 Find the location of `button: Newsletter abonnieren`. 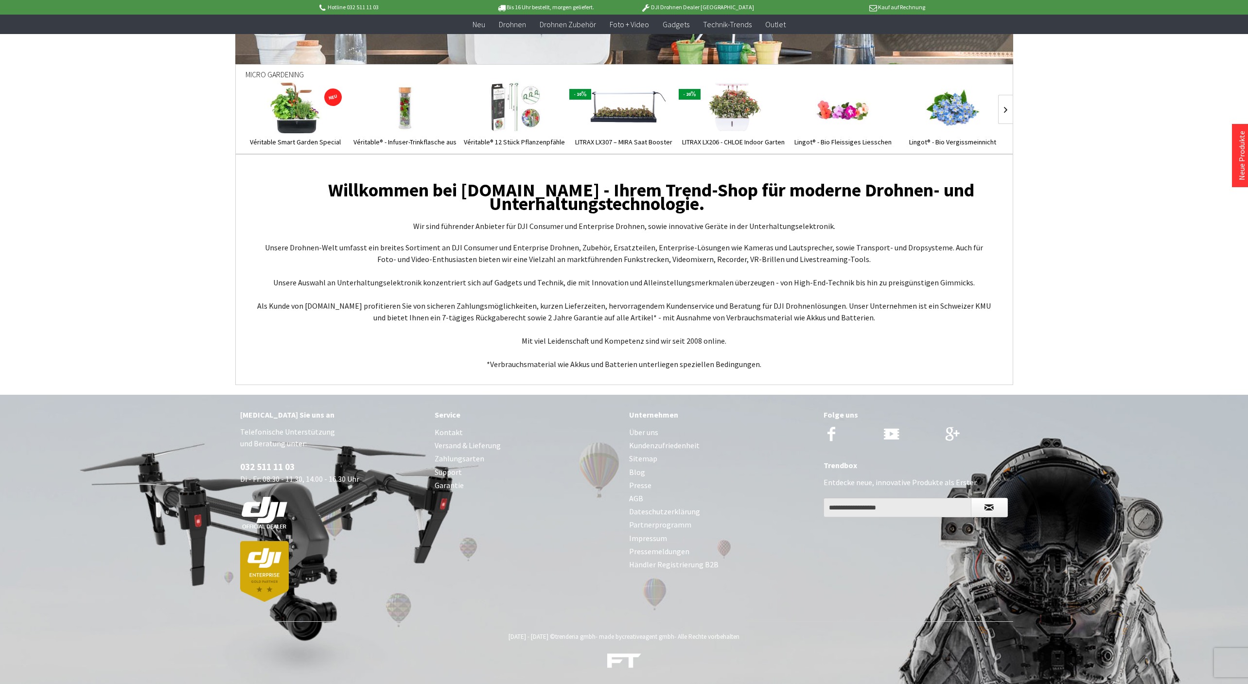

button: Newsletter abonnieren is located at coordinates (989, 507).